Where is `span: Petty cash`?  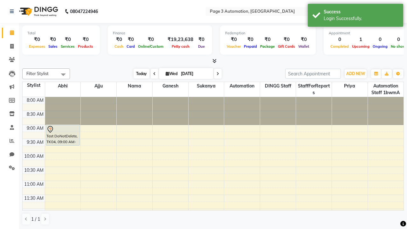 span: Petty cash is located at coordinates (181, 46).